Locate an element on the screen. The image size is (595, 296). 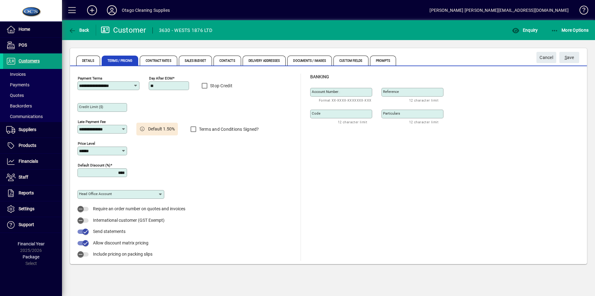
a: Knowledge Base is located at coordinates (581, 11).